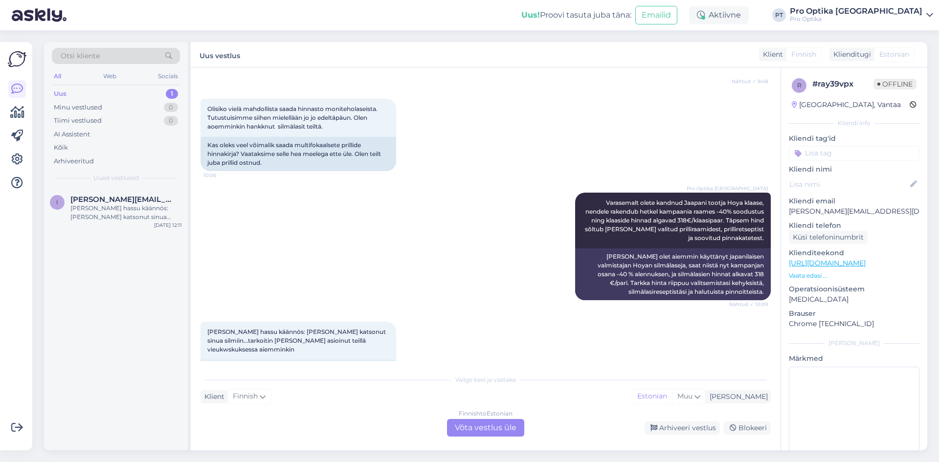 This screenshot has height=462, width=939. What do you see at coordinates (779, 15) in the screenshot?
I see `div: PT` at bounding box center [779, 15].